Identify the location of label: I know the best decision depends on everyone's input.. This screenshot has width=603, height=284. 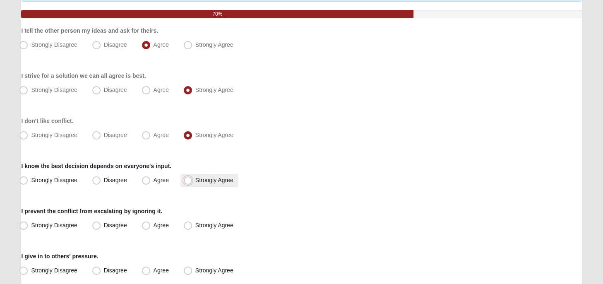
(96, 166).